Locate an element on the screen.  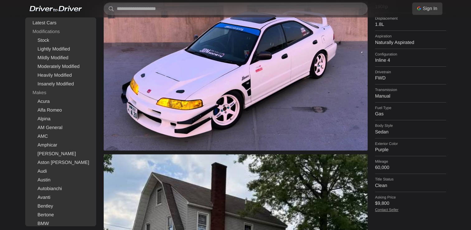
dt: Transmission is located at coordinates (410, 90).